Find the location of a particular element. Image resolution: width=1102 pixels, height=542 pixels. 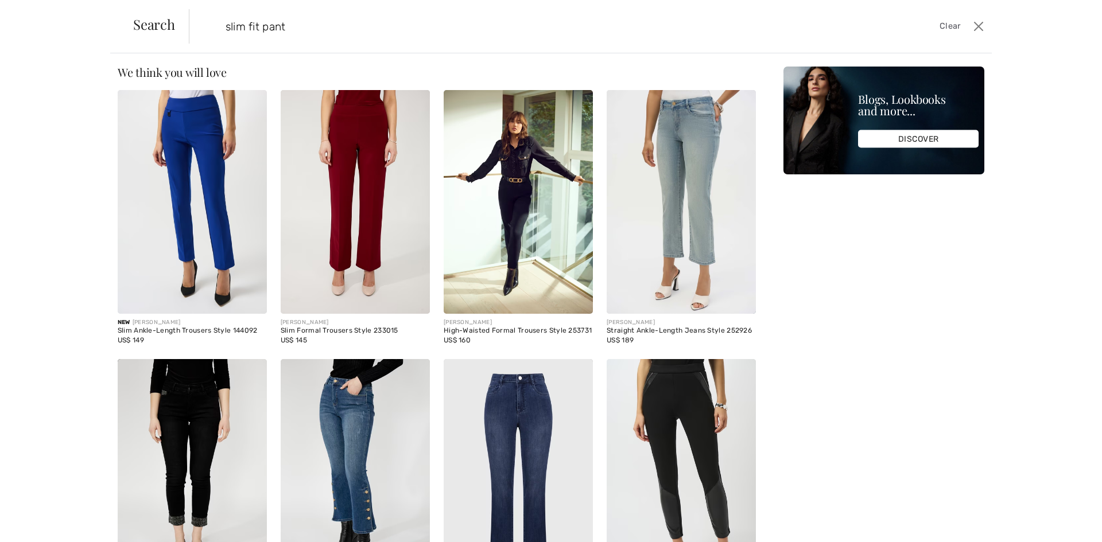

div: DISCOVER is located at coordinates (918, 139).